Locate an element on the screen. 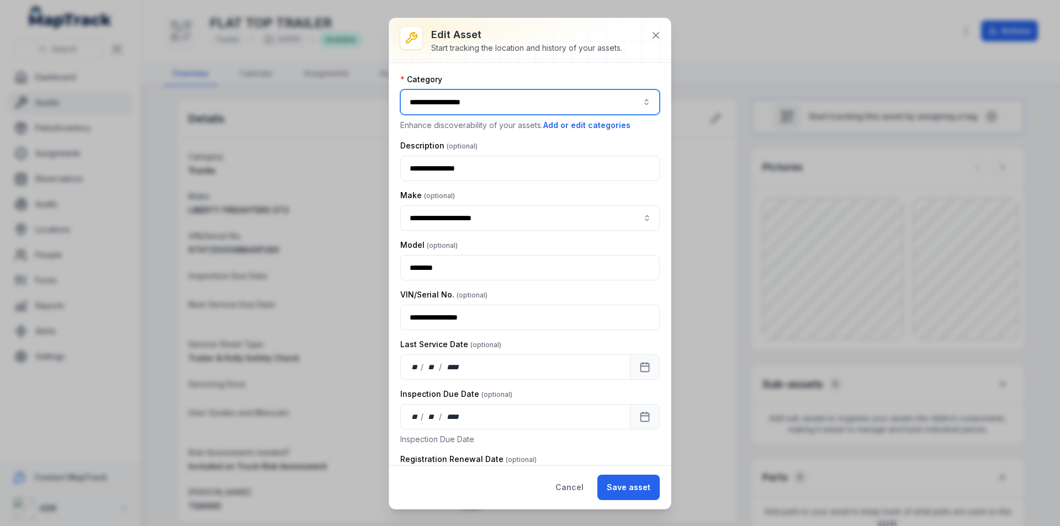  input: asset-edit:cf[8261eee4-602e-4976-b39b-47b762924e3f]-label is located at coordinates (530, 218).